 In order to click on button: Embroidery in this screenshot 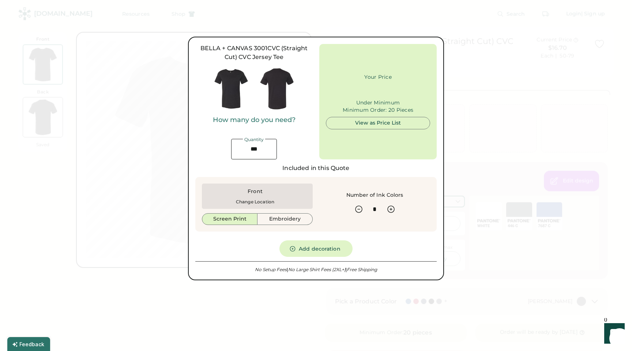, I will do `click(285, 219)`.